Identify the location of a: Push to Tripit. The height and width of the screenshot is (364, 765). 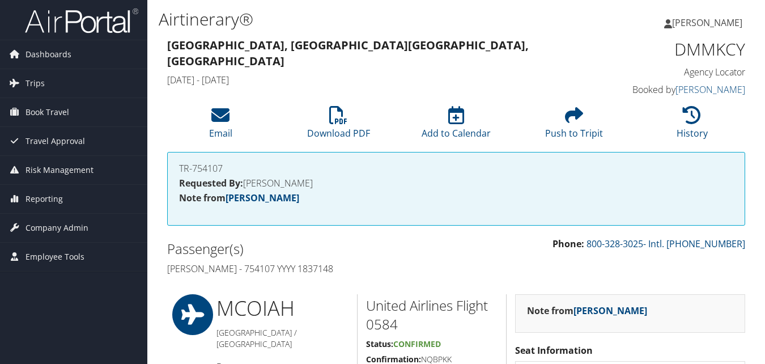
(574, 126).